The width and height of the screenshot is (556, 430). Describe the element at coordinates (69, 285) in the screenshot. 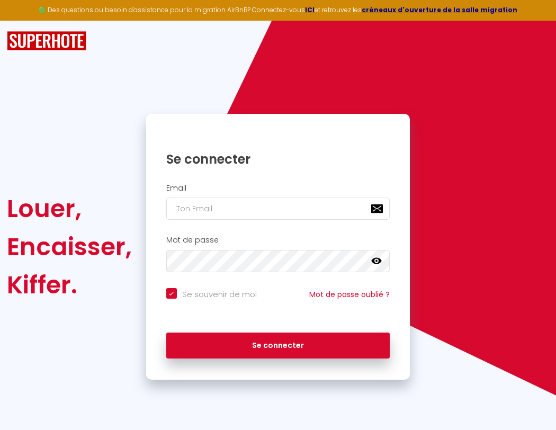

I see `div: Kiffer.` at that location.